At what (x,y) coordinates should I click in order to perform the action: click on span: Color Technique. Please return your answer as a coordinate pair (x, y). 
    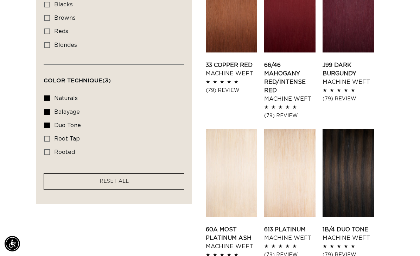
    Looking at the image, I should click on (77, 80).